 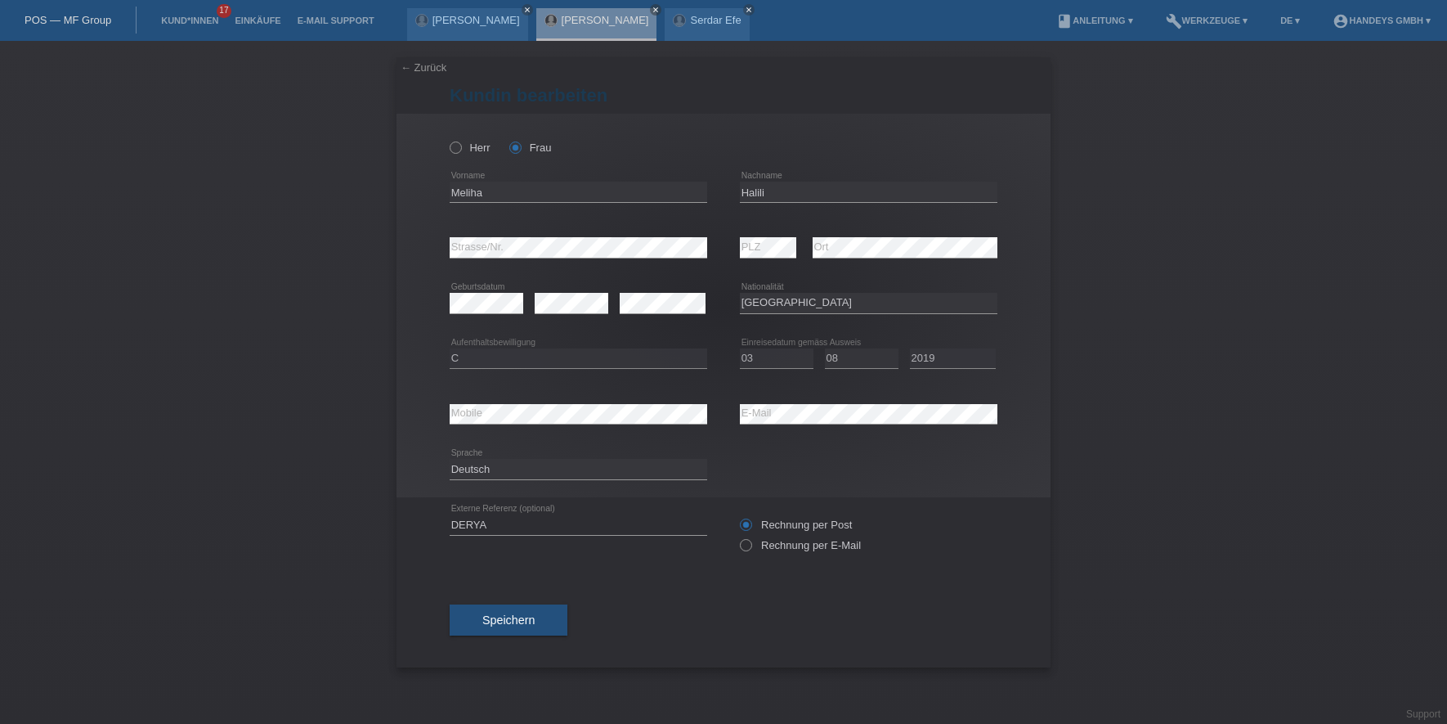 I want to click on input: Rechnung per E-Mail, so click(x=745, y=549).